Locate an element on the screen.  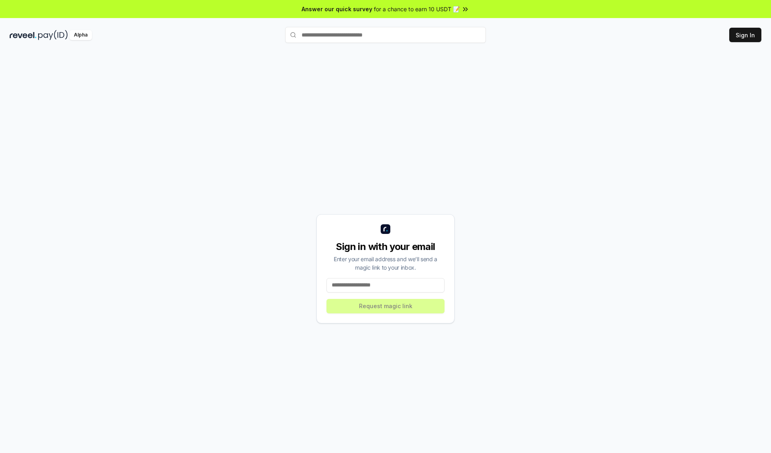
div: Alpha is located at coordinates (81, 35).